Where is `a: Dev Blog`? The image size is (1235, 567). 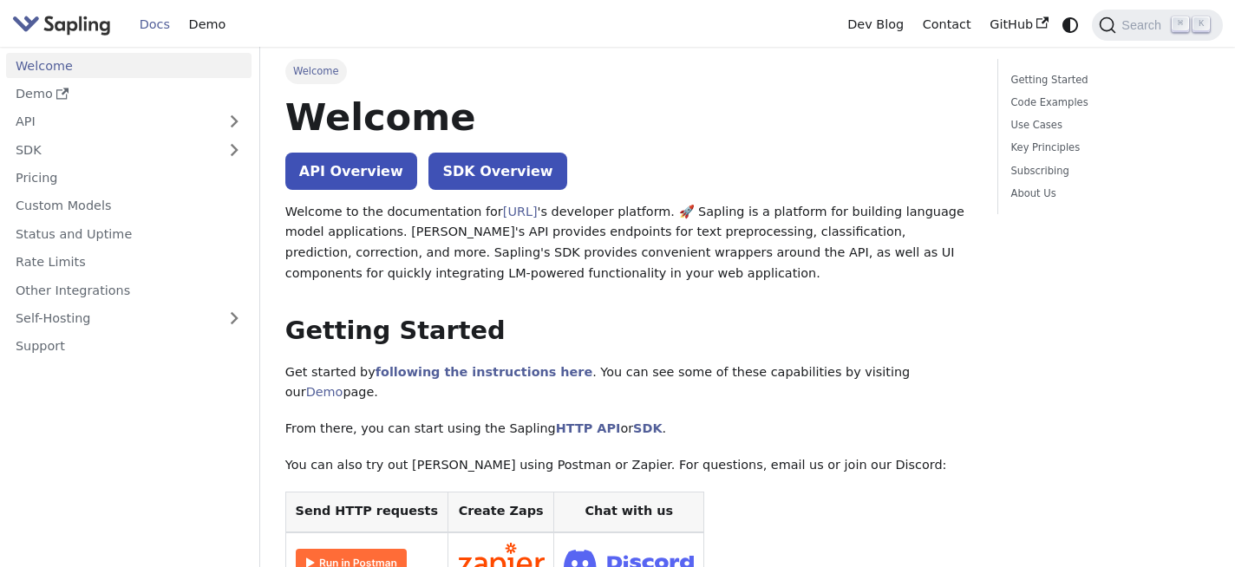
a: Dev Blog is located at coordinates (875, 24).